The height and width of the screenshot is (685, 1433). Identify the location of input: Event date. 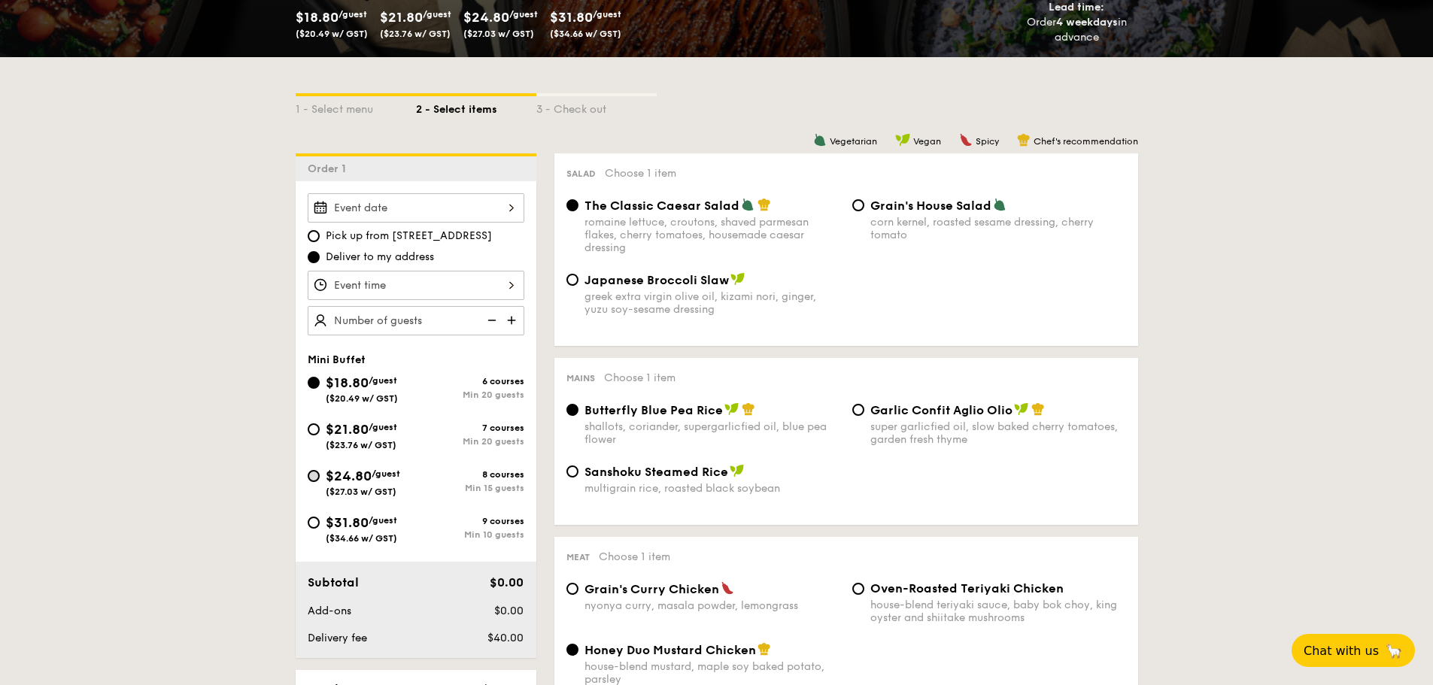
(416, 208).